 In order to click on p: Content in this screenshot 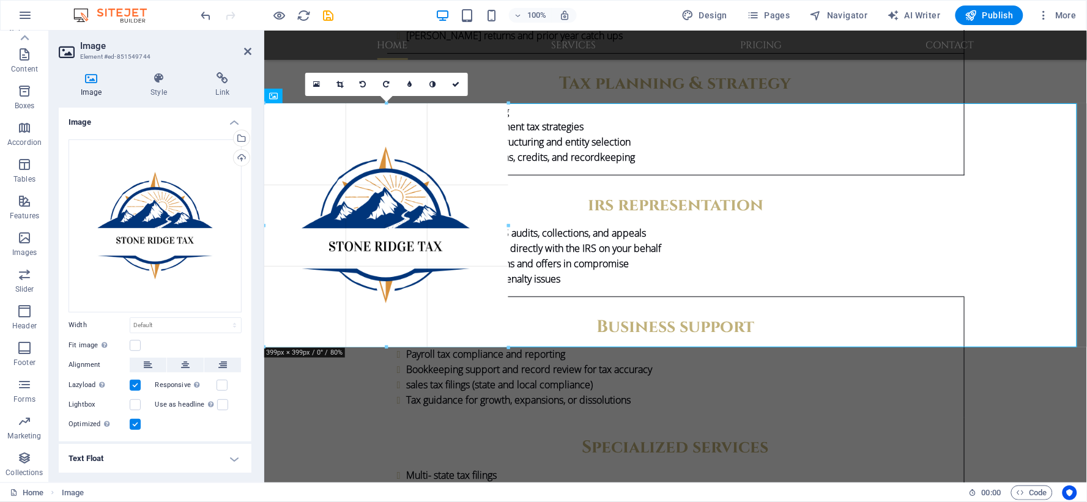, I will do `click(24, 69)`.